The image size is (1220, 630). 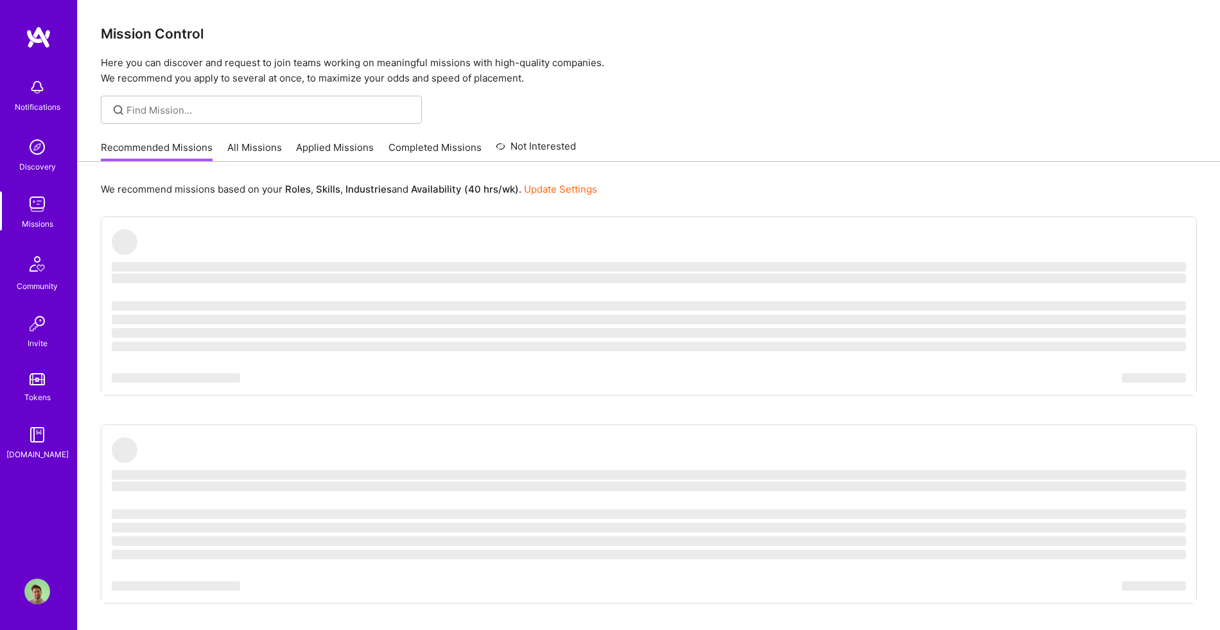 What do you see at coordinates (536, 150) in the screenshot?
I see `a: Not Interested` at bounding box center [536, 150].